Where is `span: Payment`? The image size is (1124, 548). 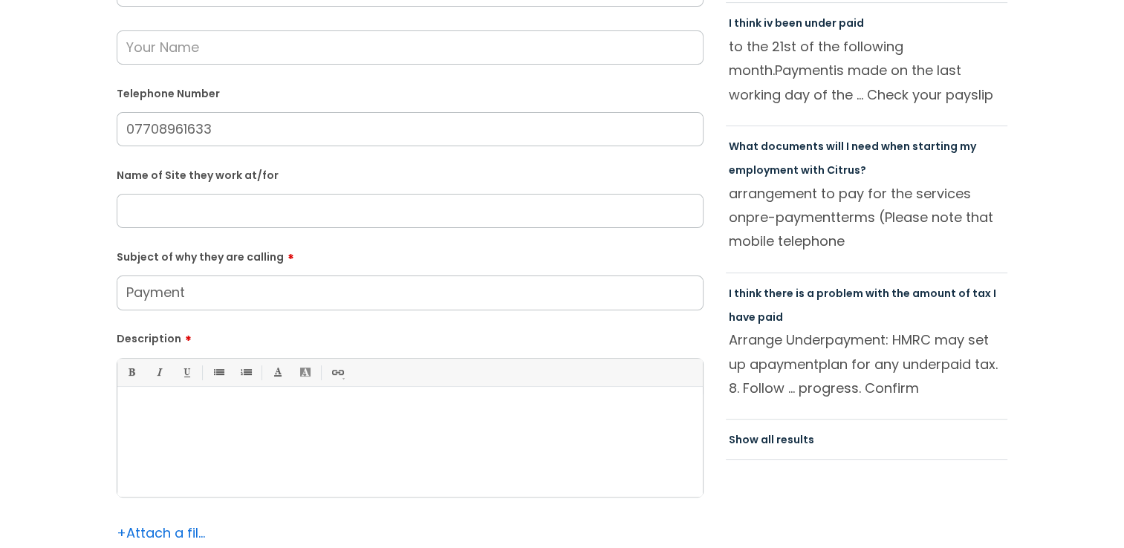 span: Payment is located at coordinates (804, 70).